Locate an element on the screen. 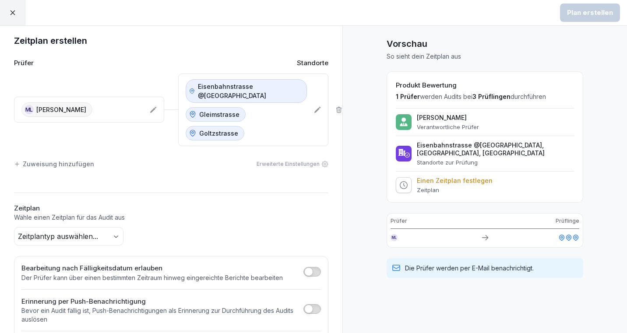  h2: Bearbeitung nach Fälligkeitsdatum erlauben is located at coordinates (152, 268).